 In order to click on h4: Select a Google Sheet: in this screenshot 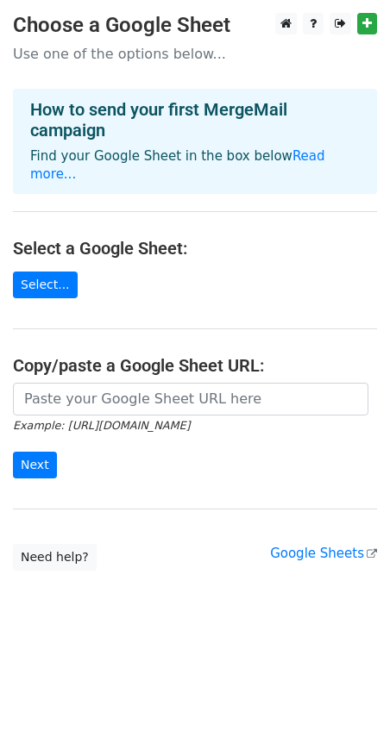, I will do `click(195, 248)`.